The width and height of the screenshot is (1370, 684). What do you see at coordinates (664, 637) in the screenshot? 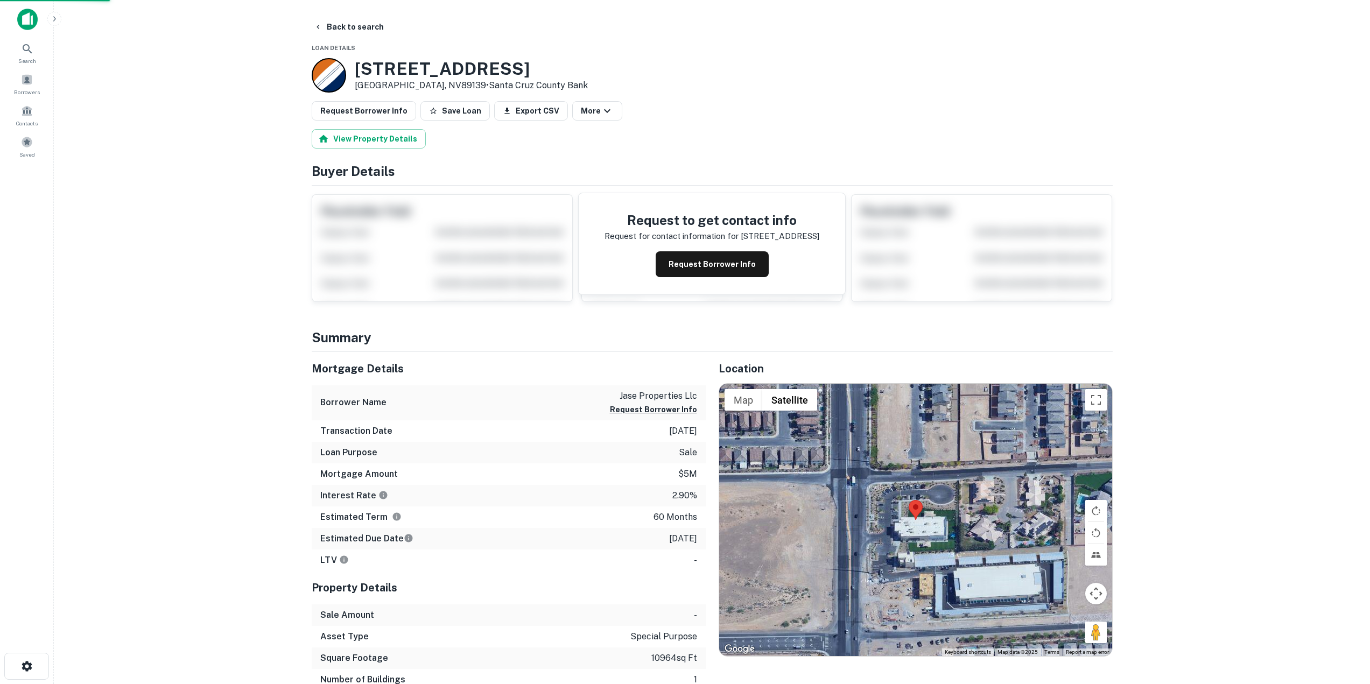
I see `p: special purpose` at bounding box center [664, 637].